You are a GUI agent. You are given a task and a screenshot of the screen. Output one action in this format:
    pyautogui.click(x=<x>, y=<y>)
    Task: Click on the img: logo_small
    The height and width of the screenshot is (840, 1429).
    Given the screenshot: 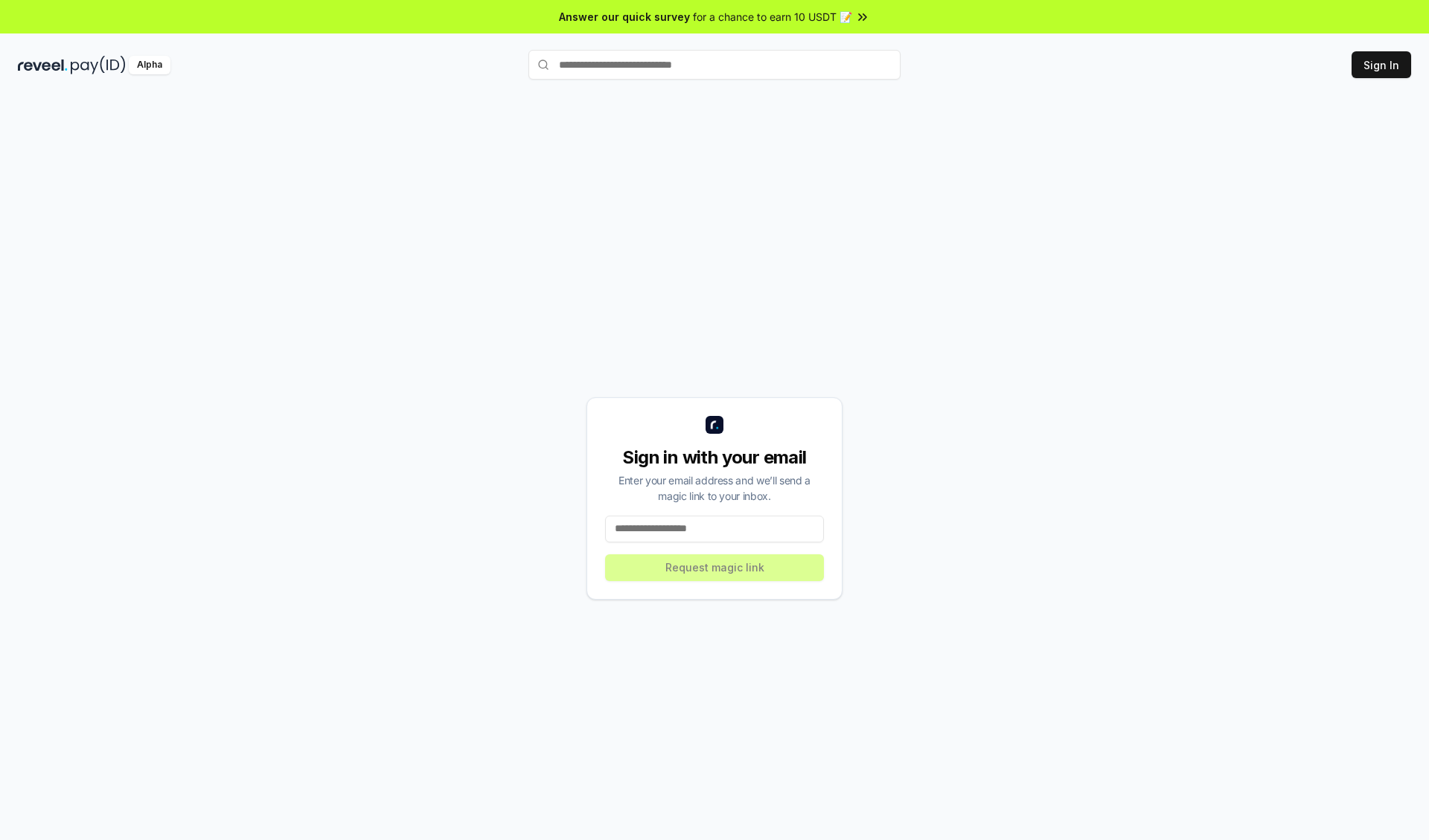 What is the action you would take?
    pyautogui.click(x=714, y=425)
    